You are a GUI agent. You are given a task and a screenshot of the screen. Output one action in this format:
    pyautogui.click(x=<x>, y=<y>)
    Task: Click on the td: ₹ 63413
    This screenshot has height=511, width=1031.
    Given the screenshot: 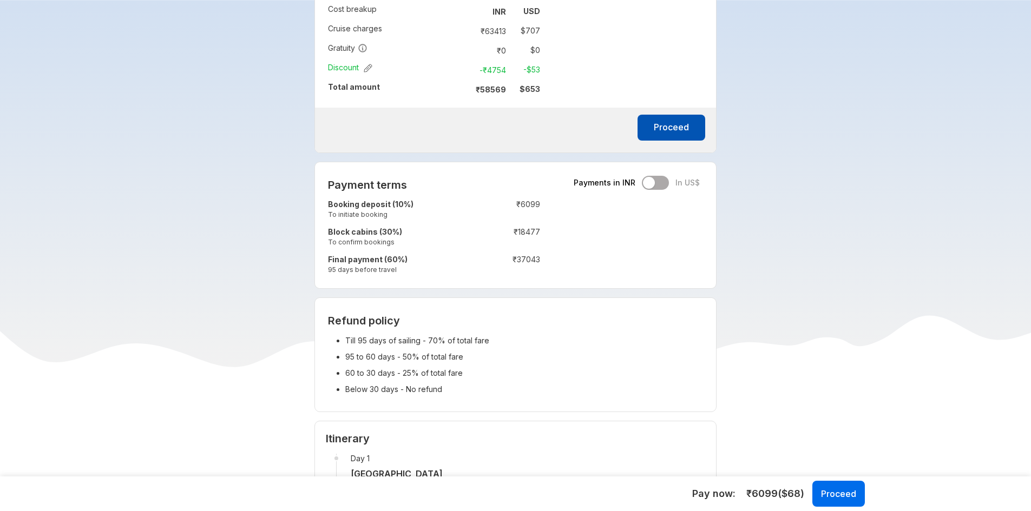 What is the action you would take?
    pyautogui.click(x=488, y=31)
    